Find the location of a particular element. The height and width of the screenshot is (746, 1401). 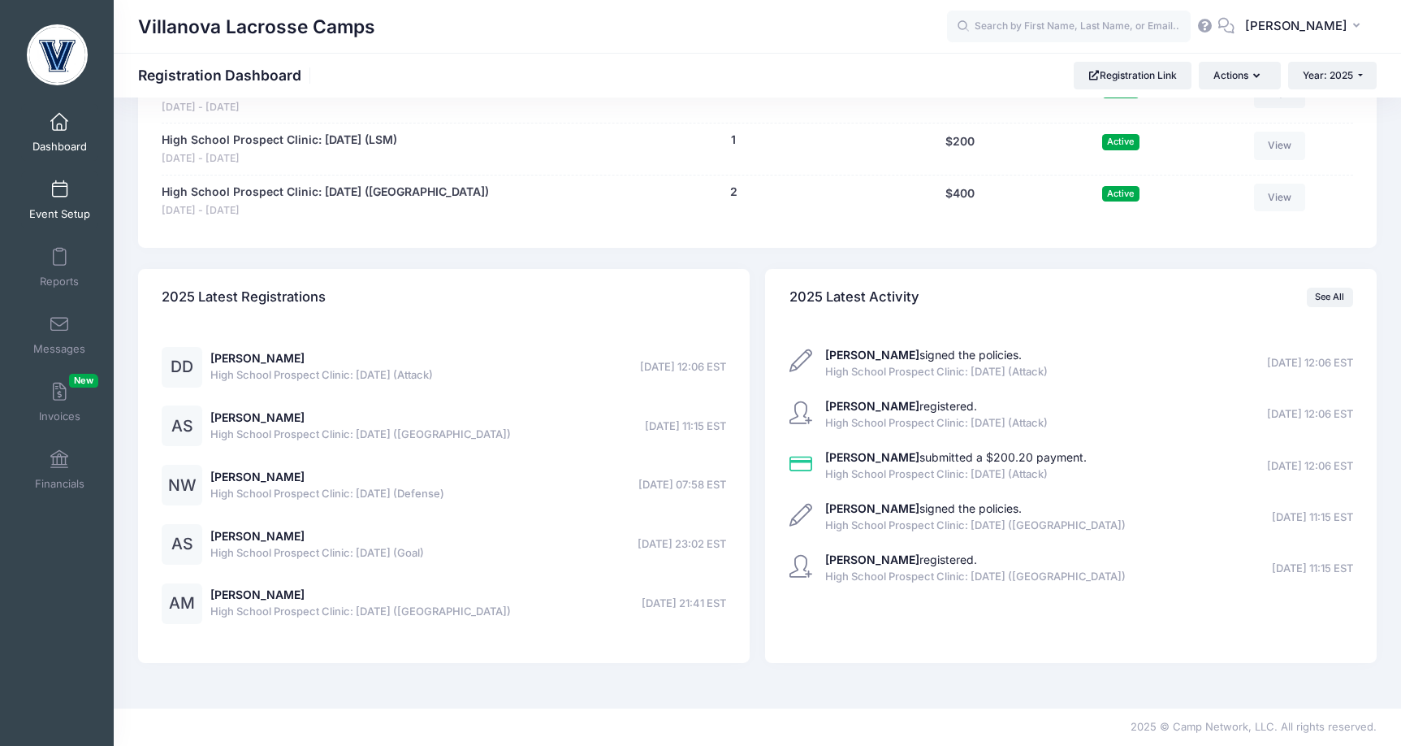

span: Event Setup is located at coordinates (59, 214).